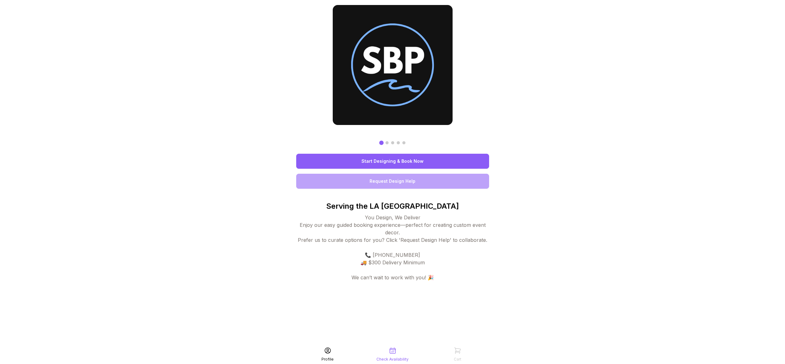 The height and width of the screenshot is (364, 785). What do you see at coordinates (393, 181) in the screenshot?
I see `a: Request Design Help` at bounding box center [393, 181].